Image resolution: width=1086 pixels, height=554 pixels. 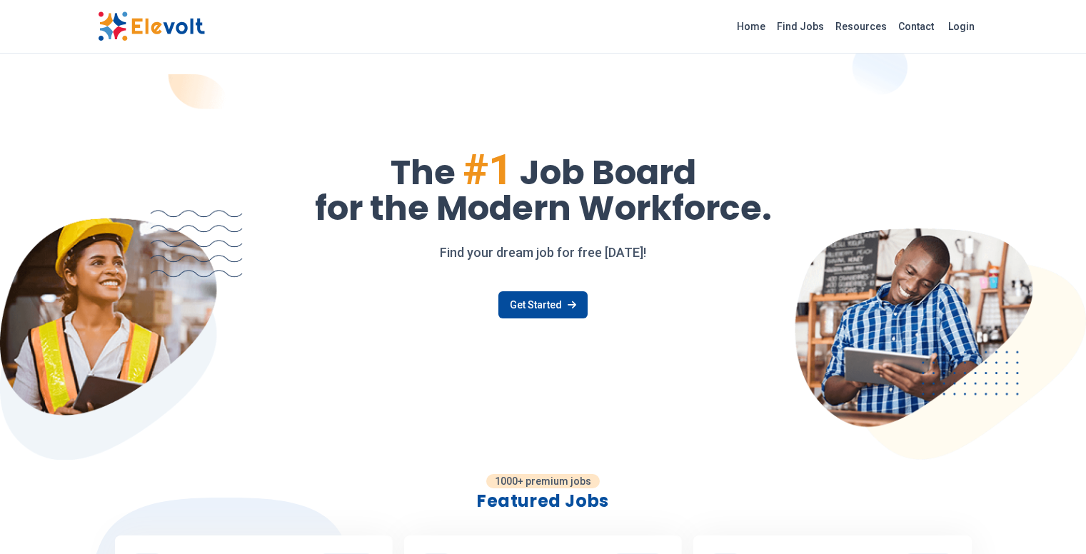 I want to click on h1: The Job Board for the Modern Workforce., so click(x=543, y=187).